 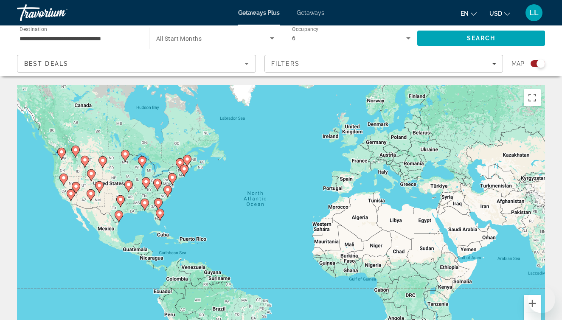 What do you see at coordinates (496, 14) in the screenshot?
I see `span: USD` at bounding box center [496, 14].